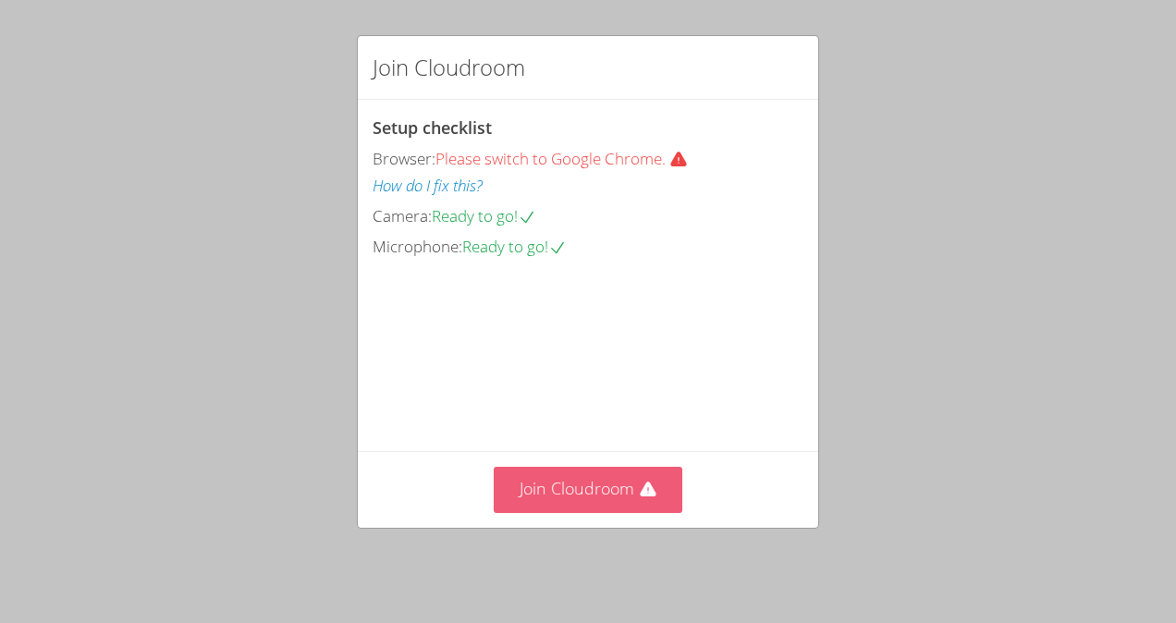  I want to click on span: Browser:, so click(404, 158).